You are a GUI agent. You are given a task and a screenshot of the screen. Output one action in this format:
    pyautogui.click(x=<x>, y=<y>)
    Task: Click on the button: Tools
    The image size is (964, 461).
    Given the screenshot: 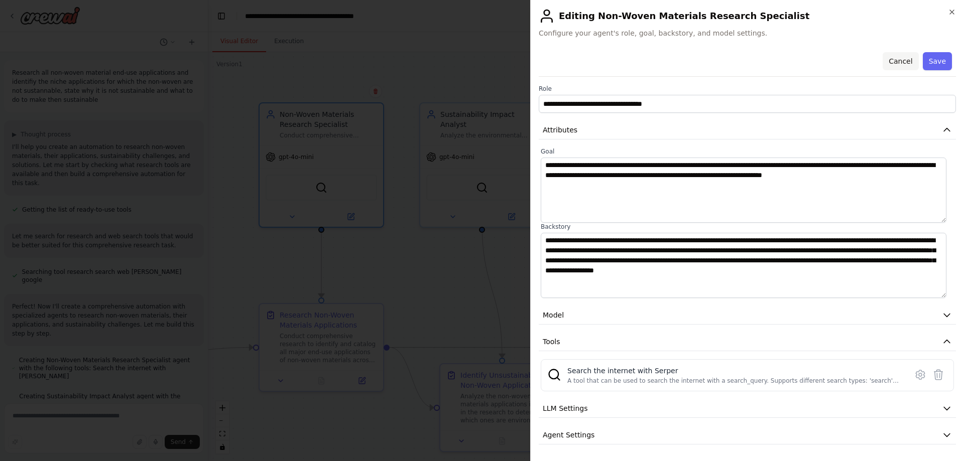 What is the action you would take?
    pyautogui.click(x=747, y=342)
    